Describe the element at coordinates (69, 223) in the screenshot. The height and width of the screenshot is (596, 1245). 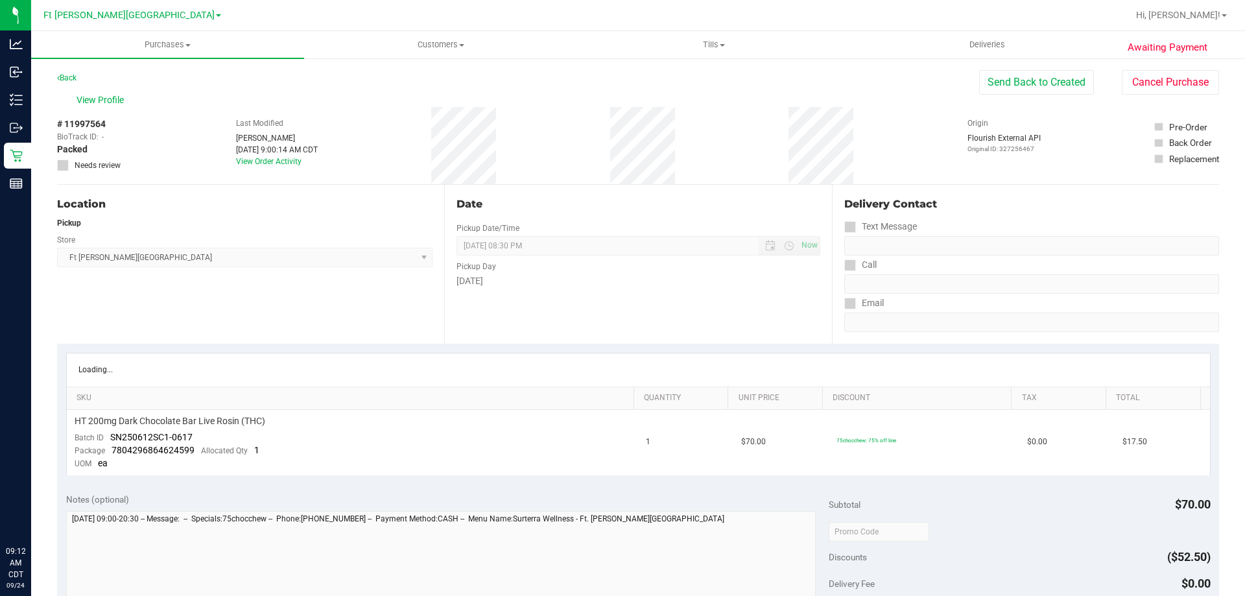
I see `strong: Pickup` at that location.